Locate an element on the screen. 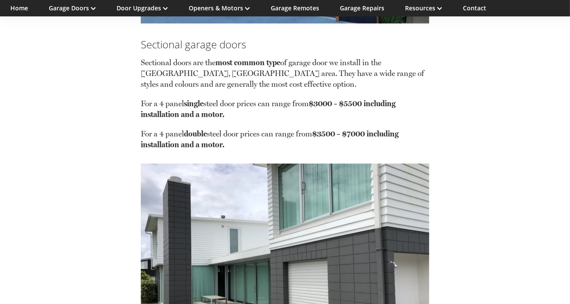 Image resolution: width=570 pixels, height=304 pixels. strong: double is located at coordinates (195, 133).